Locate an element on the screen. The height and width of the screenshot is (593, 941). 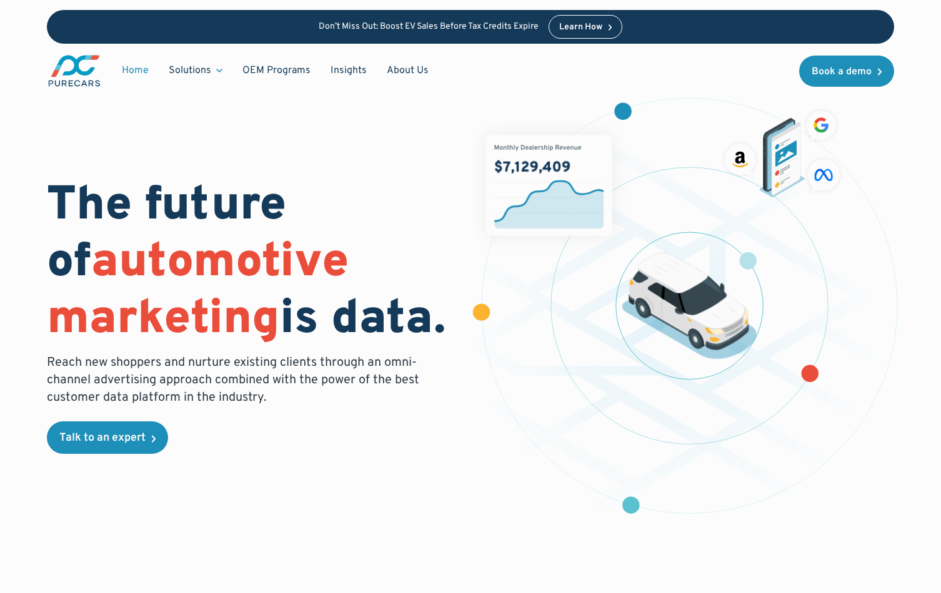
div: Talk to an expert is located at coordinates (102, 438).